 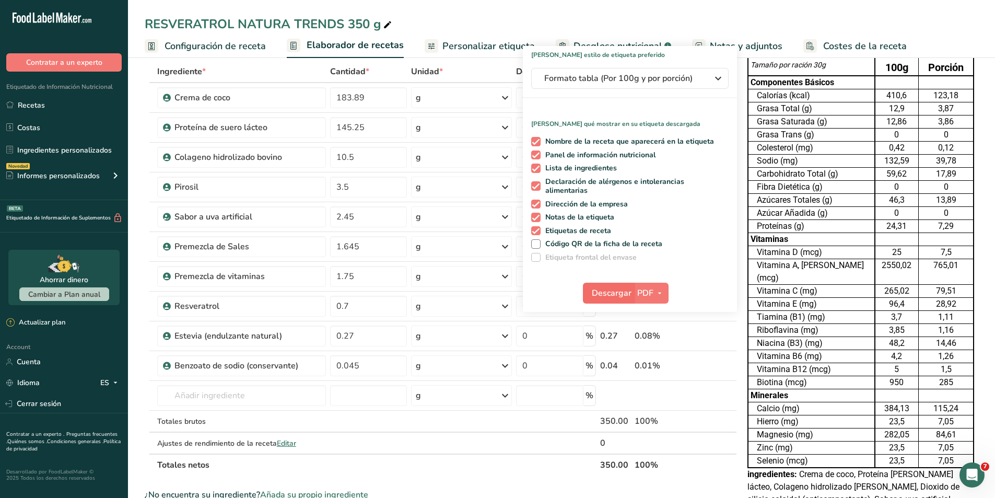 What do you see at coordinates (897, 356) in the screenshot?
I see `div: 4,2` at bounding box center [897, 356].